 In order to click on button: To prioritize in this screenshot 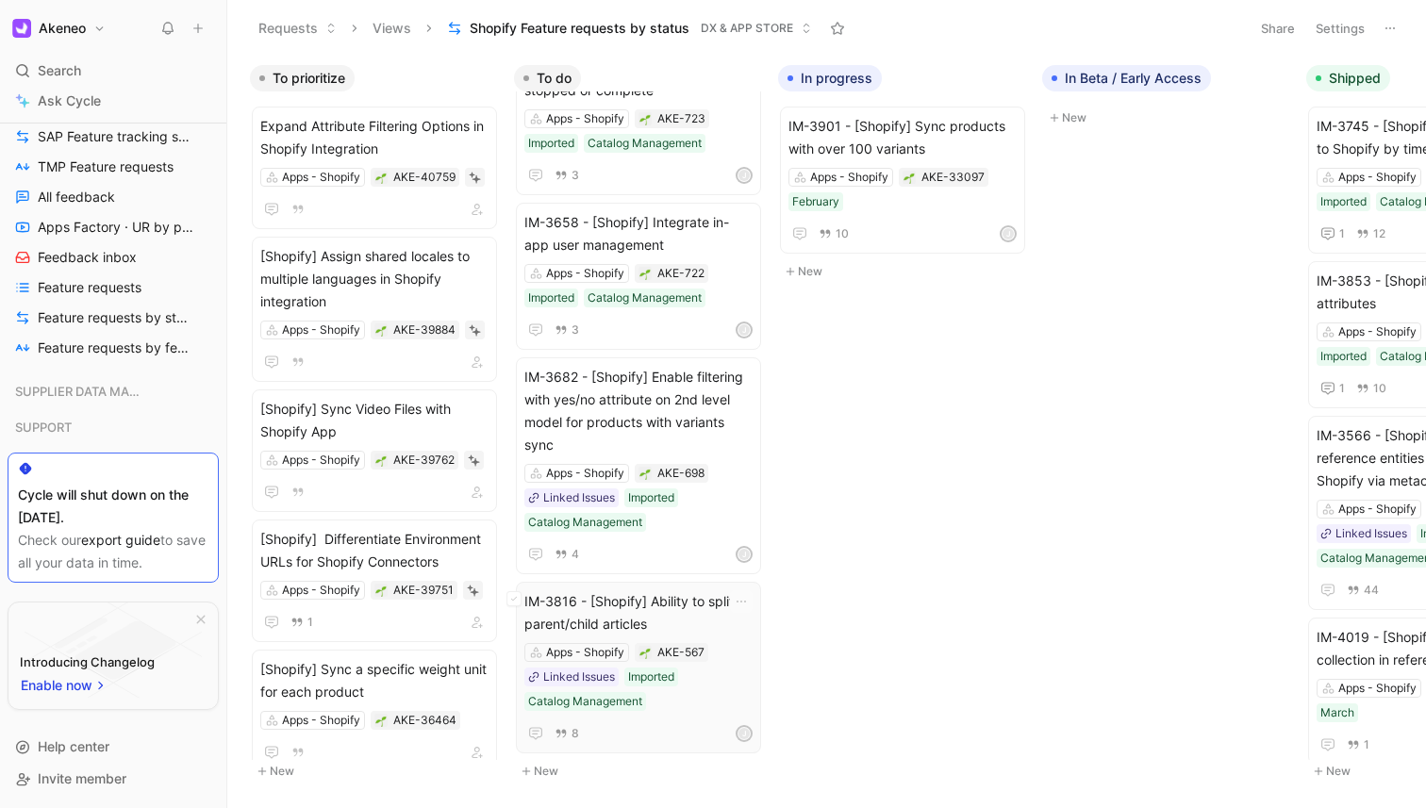, I will do `click(302, 78)`.